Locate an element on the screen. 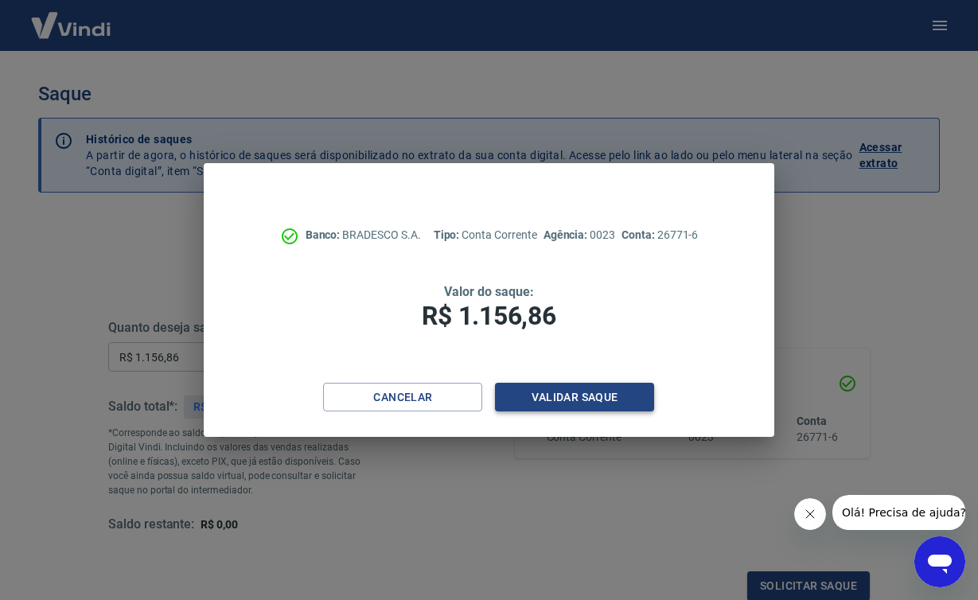  p: 26771-6 is located at coordinates (660, 235).